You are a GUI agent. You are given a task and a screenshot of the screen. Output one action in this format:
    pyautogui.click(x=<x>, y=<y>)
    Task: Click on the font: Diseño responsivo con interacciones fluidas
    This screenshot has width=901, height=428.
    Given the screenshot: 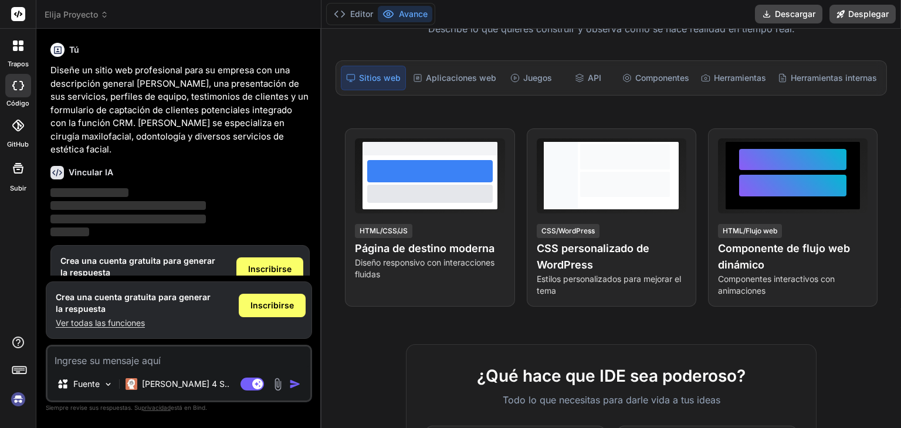 What is the action you would take?
    pyautogui.click(x=425, y=268)
    